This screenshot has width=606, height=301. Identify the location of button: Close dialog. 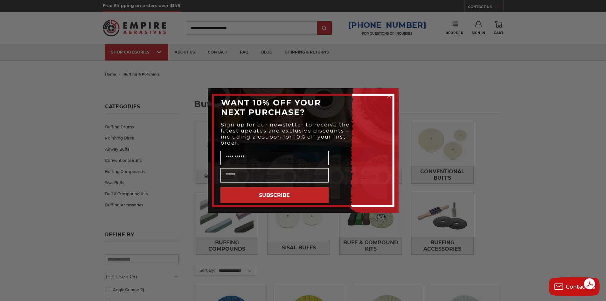
(389, 96).